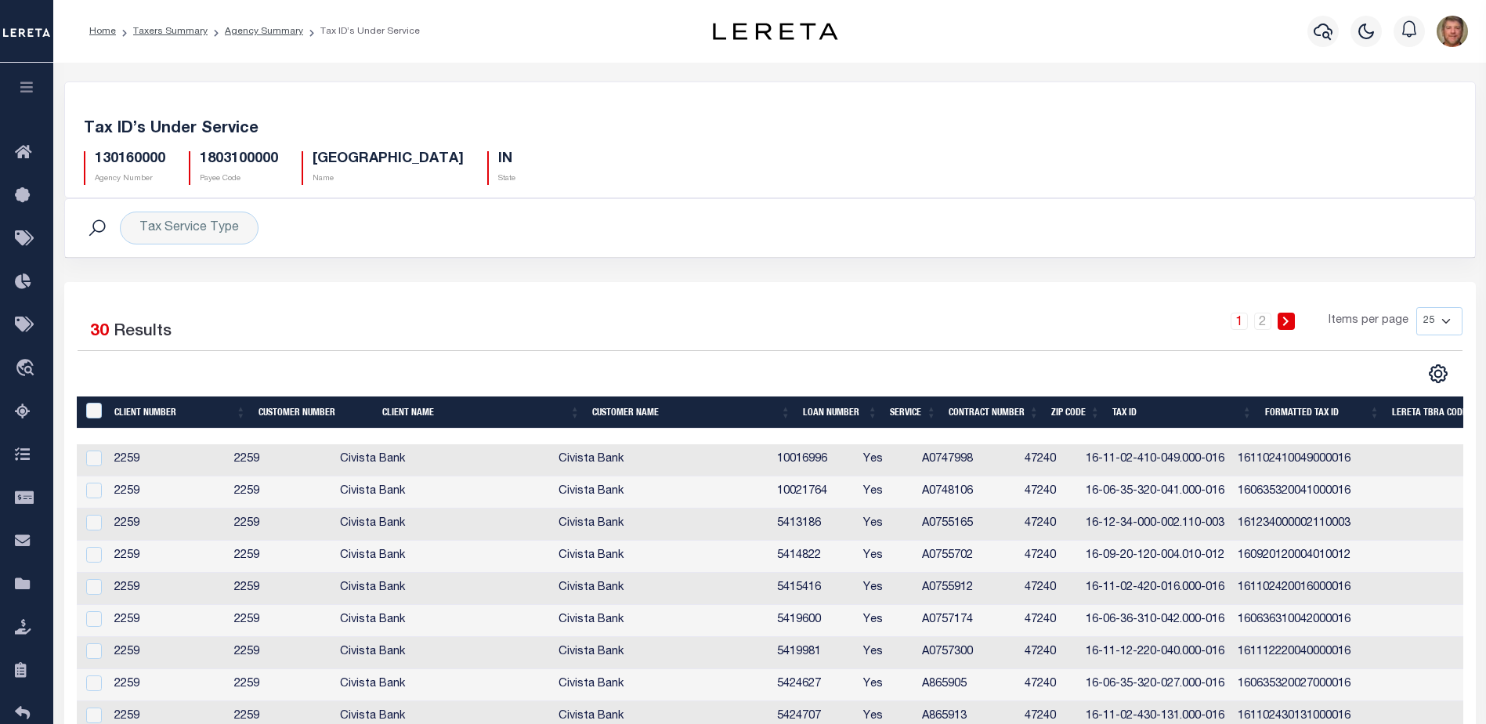 The height and width of the screenshot is (724, 1486). Describe the element at coordinates (1156, 685) in the screenshot. I see `td: 16-06-35-320-027.000-016` at that location.